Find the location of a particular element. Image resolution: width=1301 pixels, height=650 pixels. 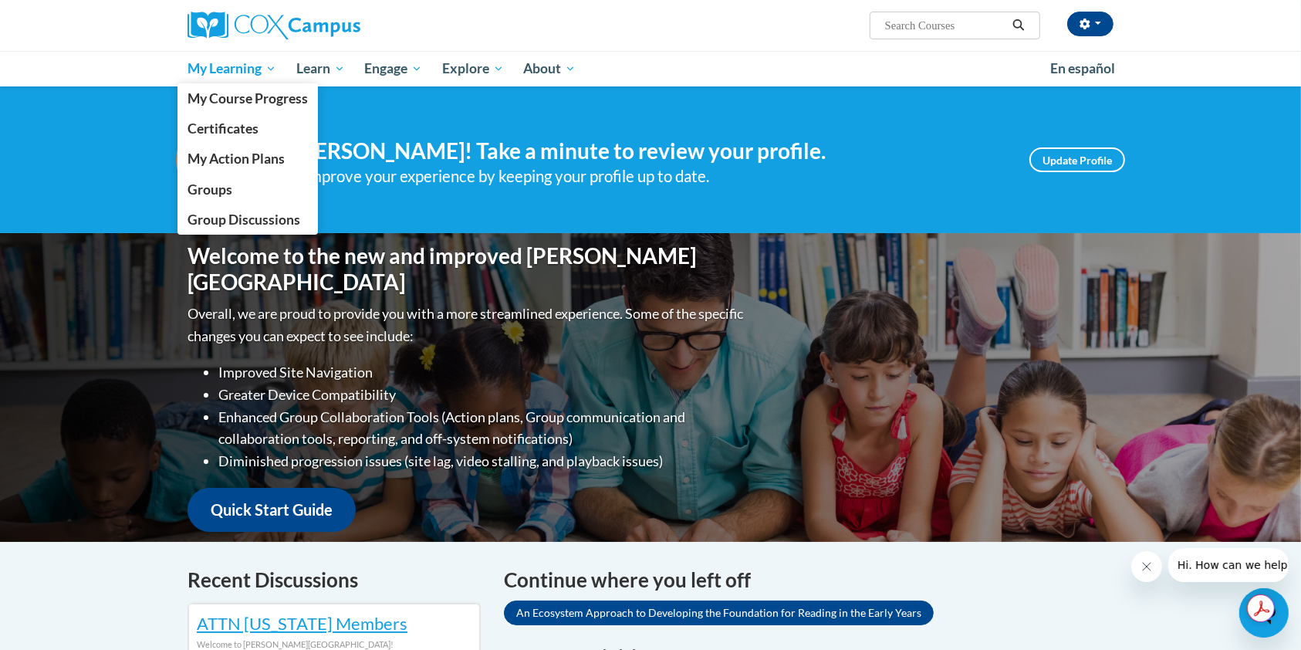

button: Account Settings is located at coordinates (1091, 24).